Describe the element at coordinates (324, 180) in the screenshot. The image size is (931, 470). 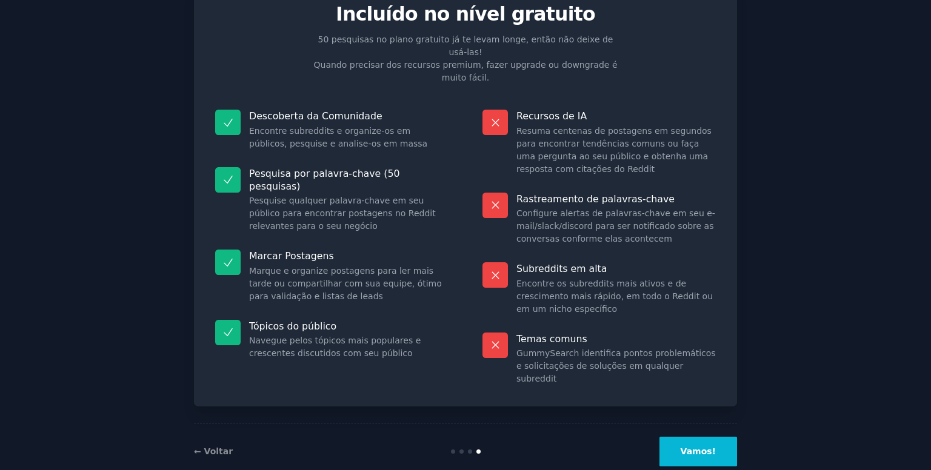
I see `font: Pesquisa por palavra-chave (50 pesquisas)` at that location.